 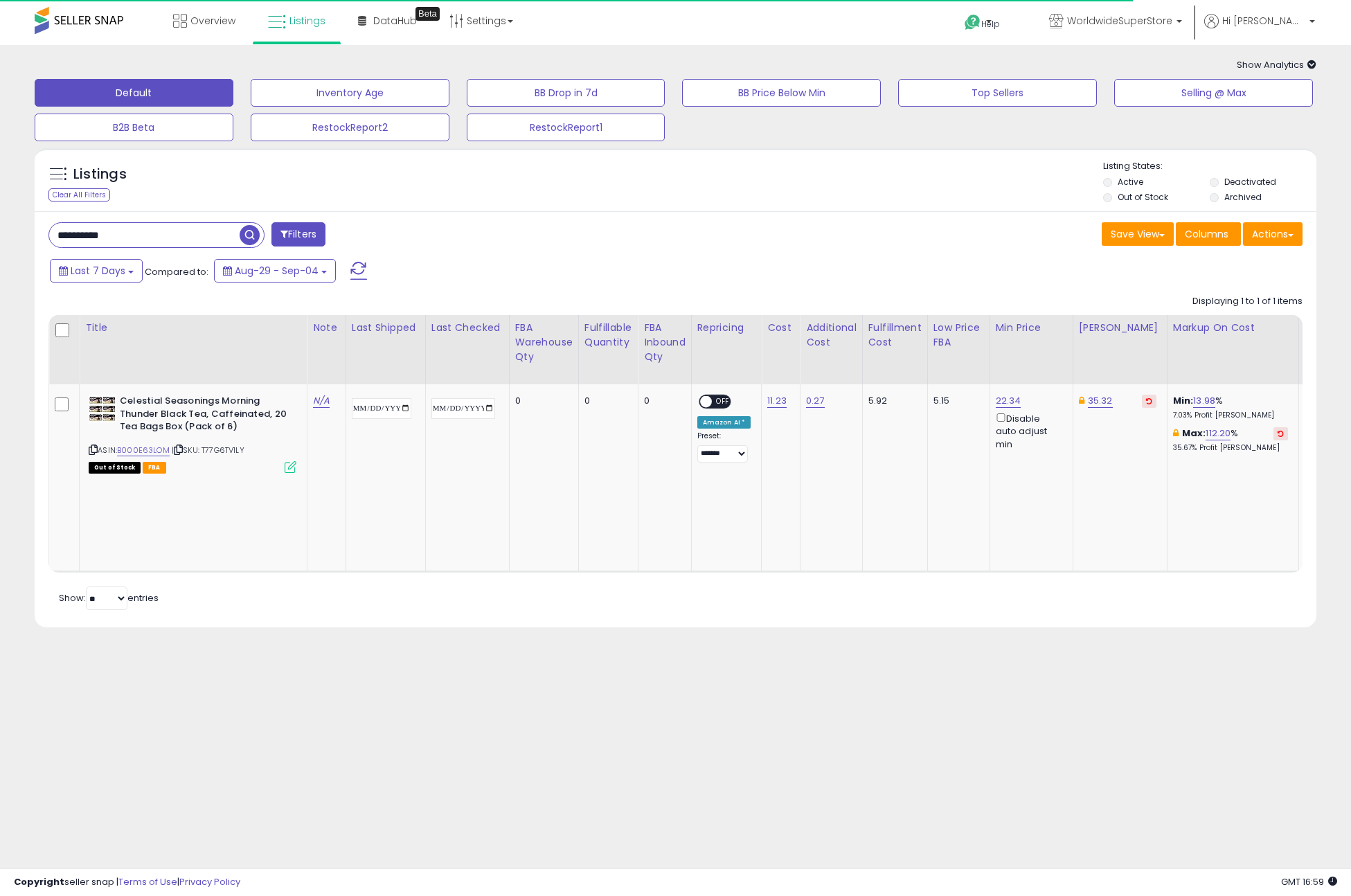 I want to click on span: WorldwideSuperStore, so click(x=1120, y=21).